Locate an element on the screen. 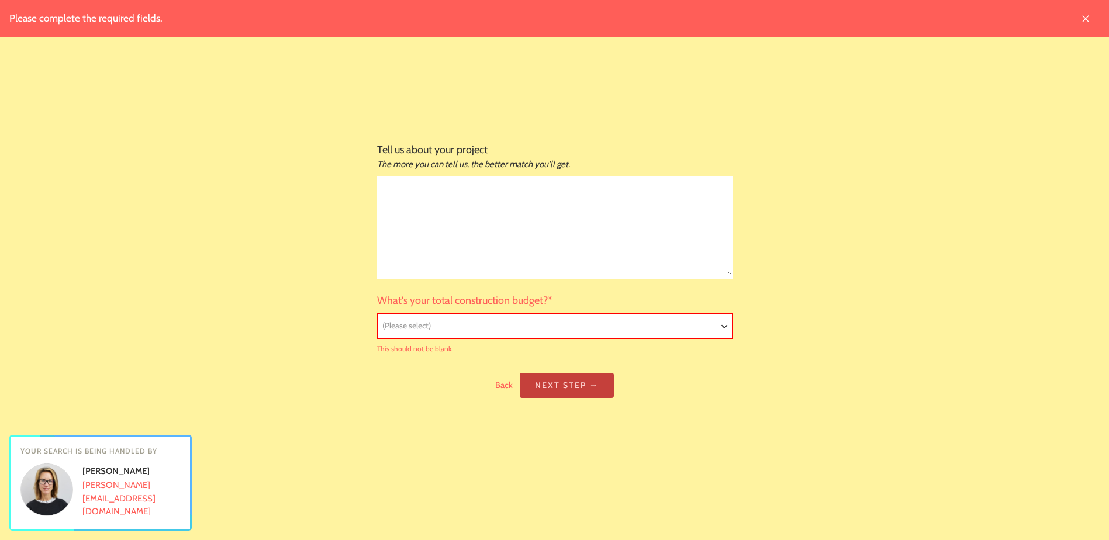 This screenshot has width=1109, height=540. span: Please complete the required fields. is located at coordinates (554, 18).